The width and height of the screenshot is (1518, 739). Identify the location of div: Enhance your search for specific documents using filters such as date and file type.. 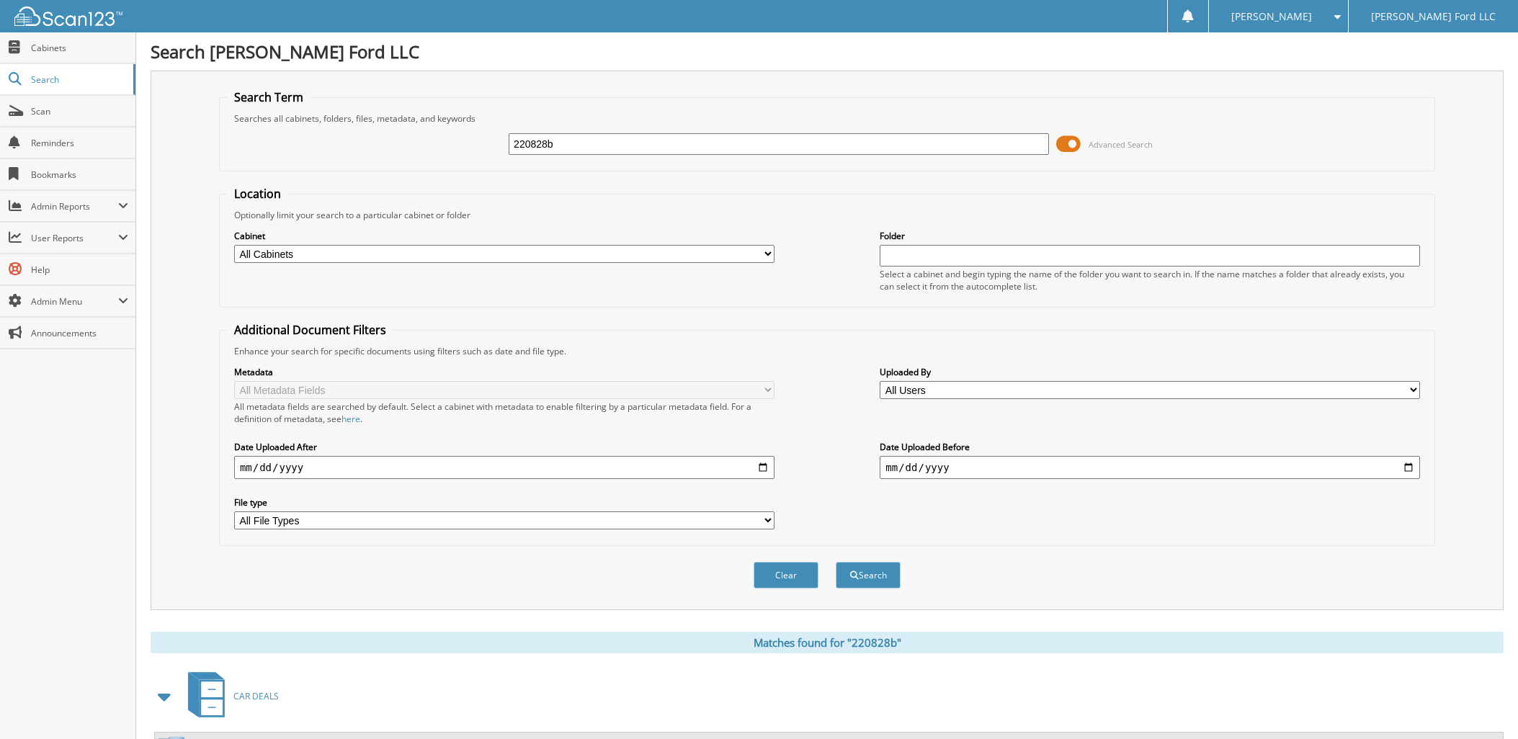
(827, 351).